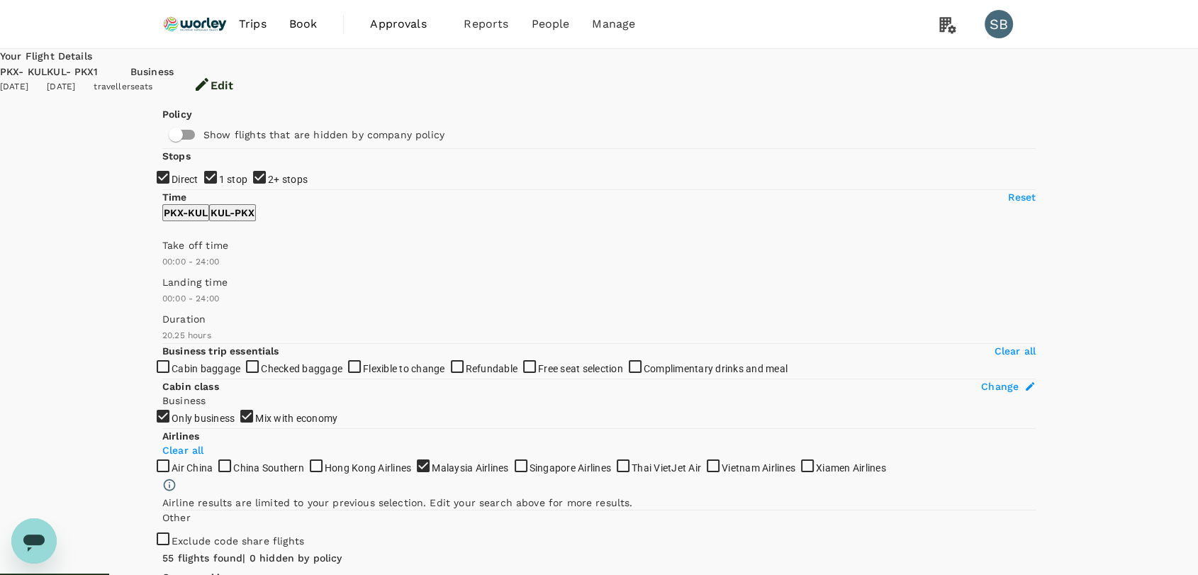  I want to click on span: Manage, so click(613, 24).